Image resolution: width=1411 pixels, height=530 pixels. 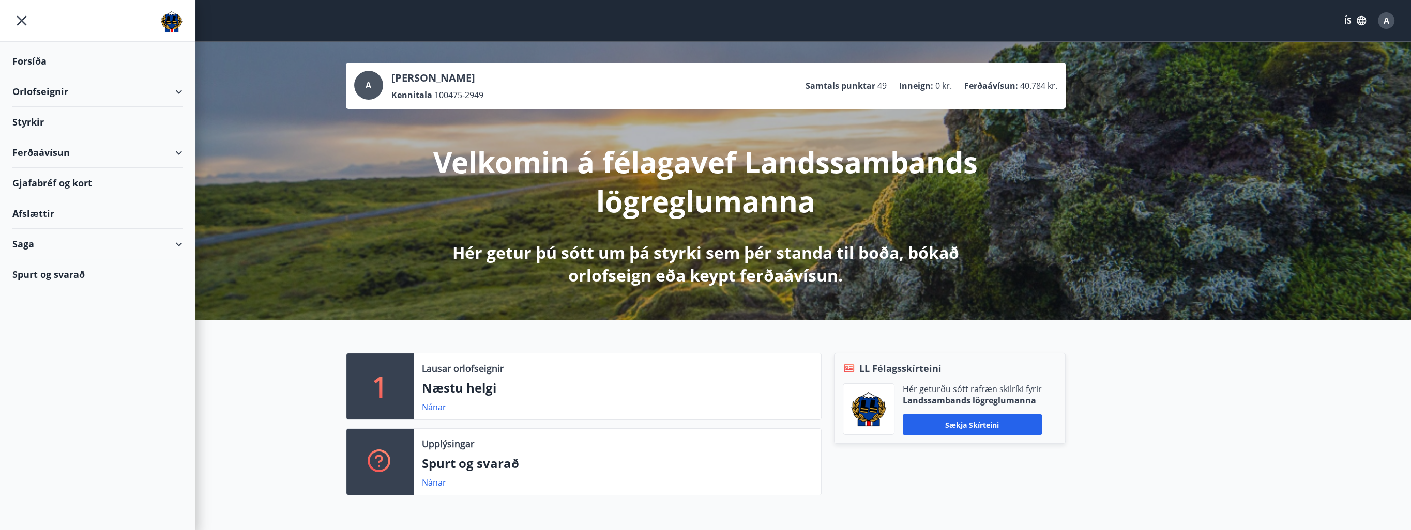 What do you see at coordinates (972, 401) in the screenshot?
I see `p: Landssambands lögreglumanna` at bounding box center [972, 401].